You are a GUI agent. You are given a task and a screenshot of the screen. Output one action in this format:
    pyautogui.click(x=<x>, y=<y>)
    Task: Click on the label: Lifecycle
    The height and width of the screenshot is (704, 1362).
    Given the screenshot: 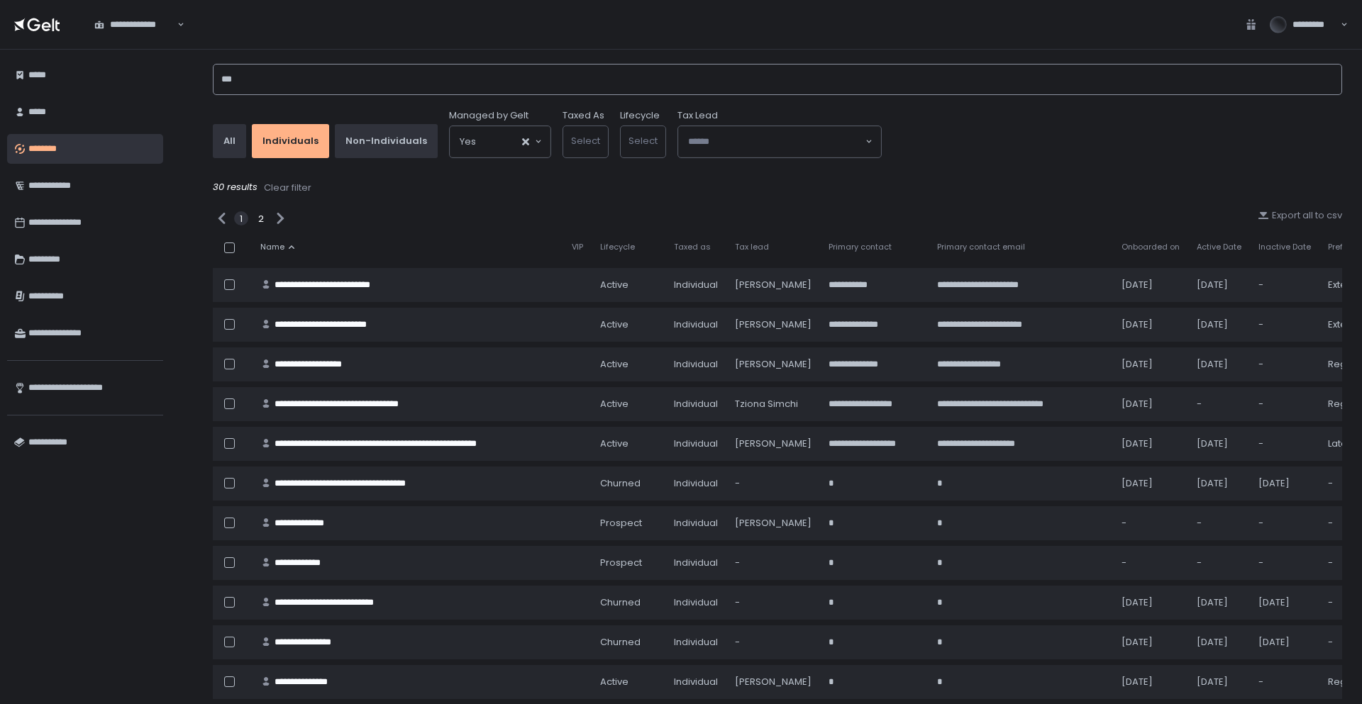 What is the action you would take?
    pyautogui.click(x=640, y=116)
    